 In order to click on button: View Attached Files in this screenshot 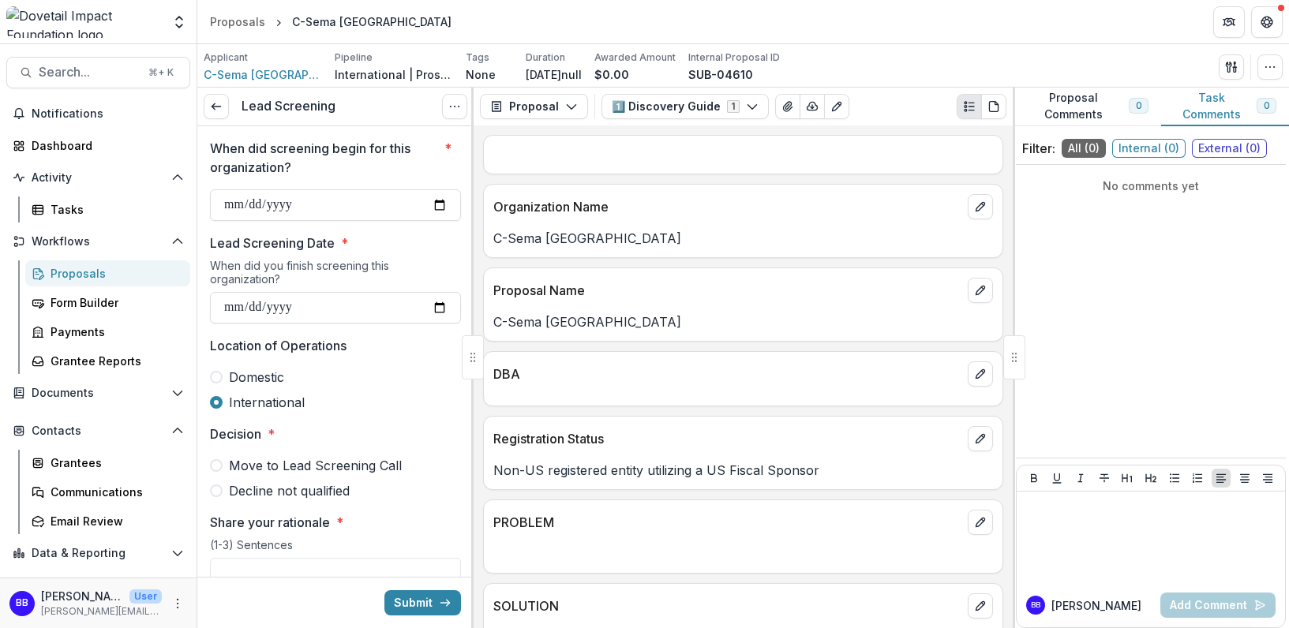, I will do `click(788, 107)`.